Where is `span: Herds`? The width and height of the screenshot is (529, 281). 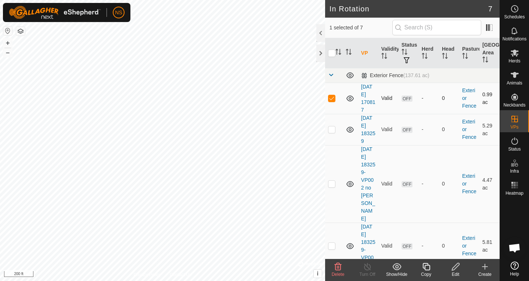
span: Herds is located at coordinates (514, 61).